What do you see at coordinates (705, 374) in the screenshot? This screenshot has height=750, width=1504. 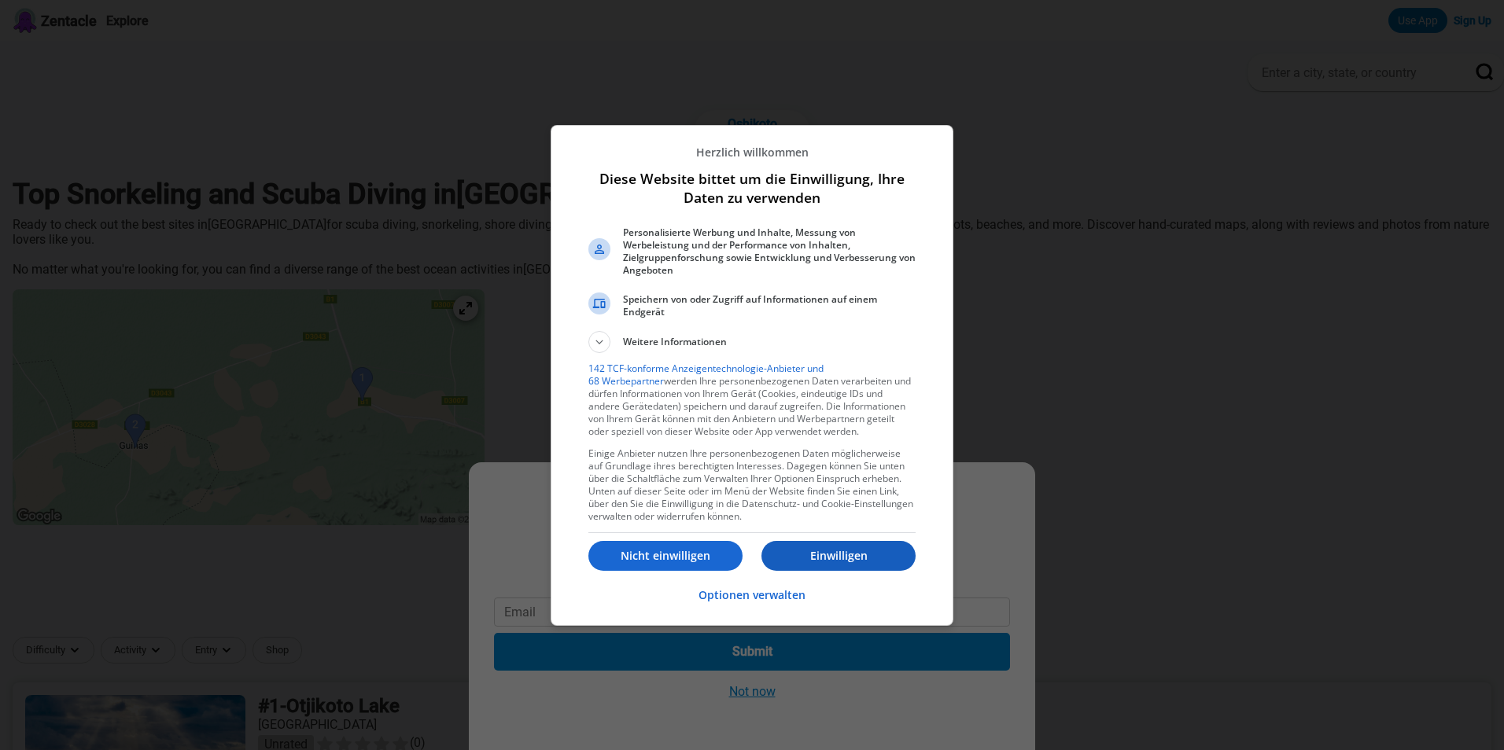 I see `a: 142 TCF-konforme Anzeigentechnologie-Anbieter und 68 Werbepartner` at bounding box center [705, 374].